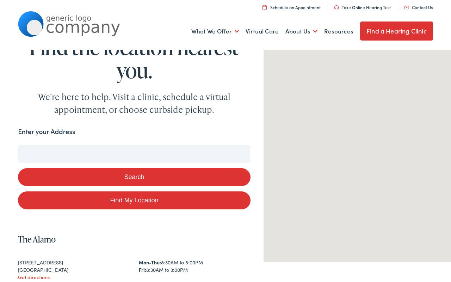  Describe the element at coordinates (418, 7) in the screenshot. I see `a: Contact Us` at that location.